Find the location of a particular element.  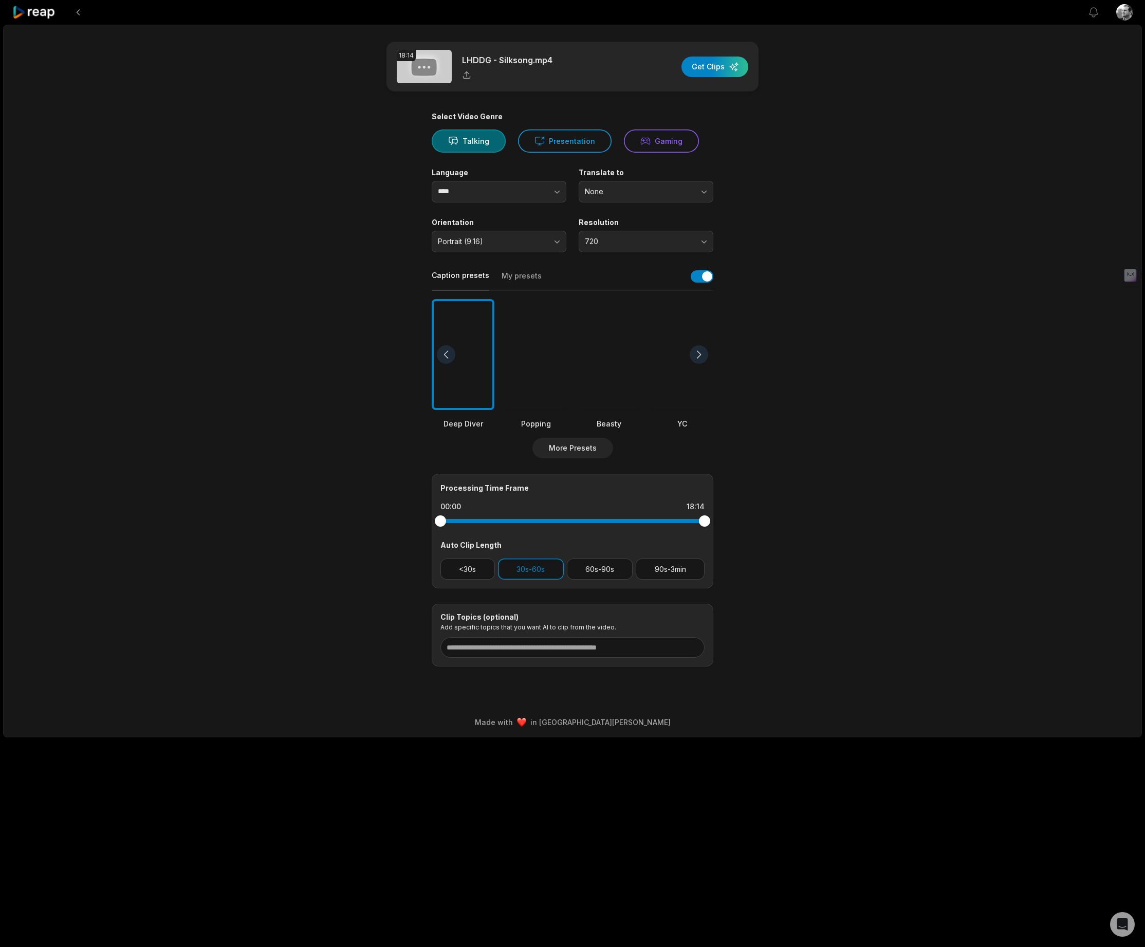

p: LHDDG - Silksong.mp4 is located at coordinates (507, 60).